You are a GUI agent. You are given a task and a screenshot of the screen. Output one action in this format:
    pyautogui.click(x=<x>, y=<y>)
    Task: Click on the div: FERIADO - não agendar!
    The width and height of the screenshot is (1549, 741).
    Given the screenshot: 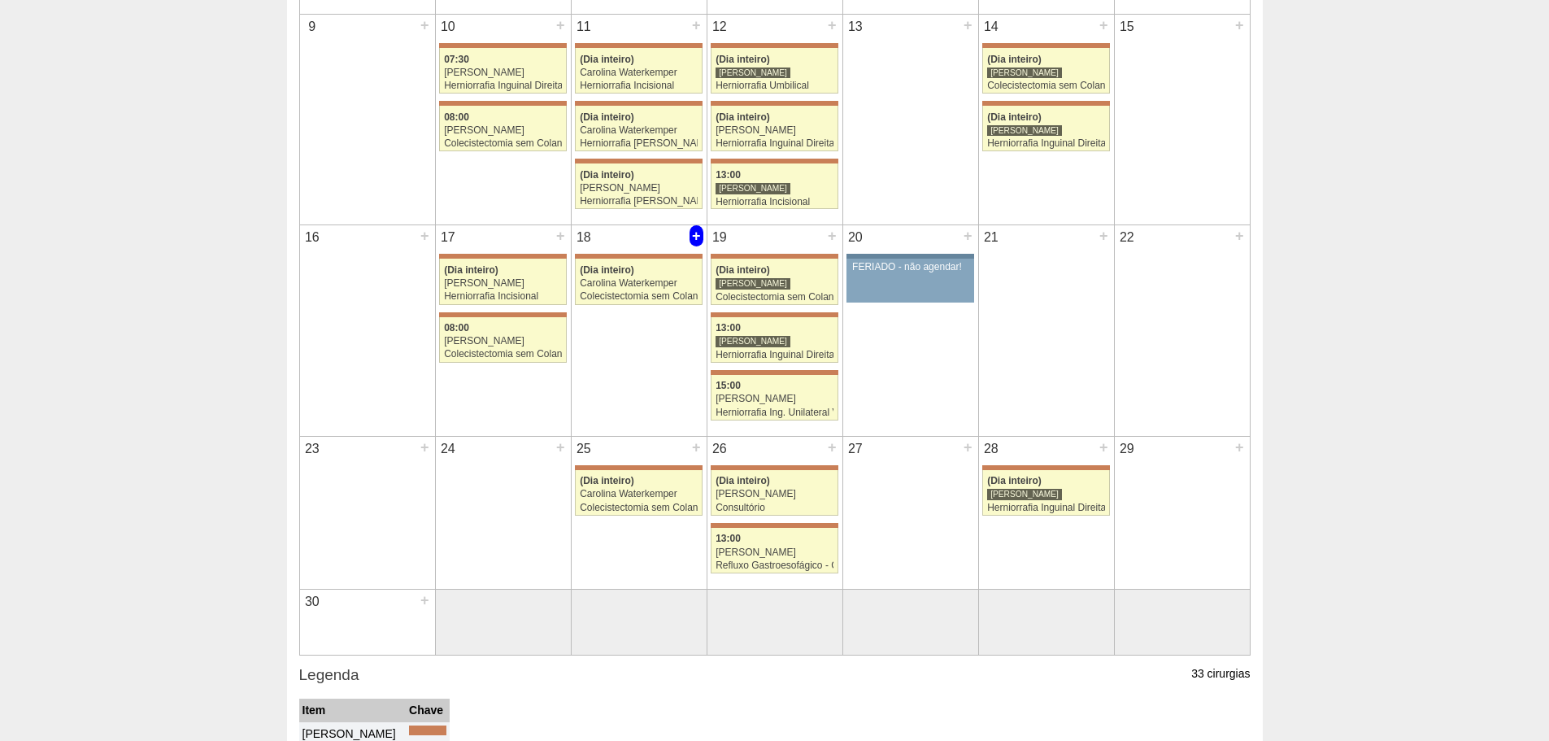 What is the action you would take?
    pyautogui.click(x=910, y=267)
    